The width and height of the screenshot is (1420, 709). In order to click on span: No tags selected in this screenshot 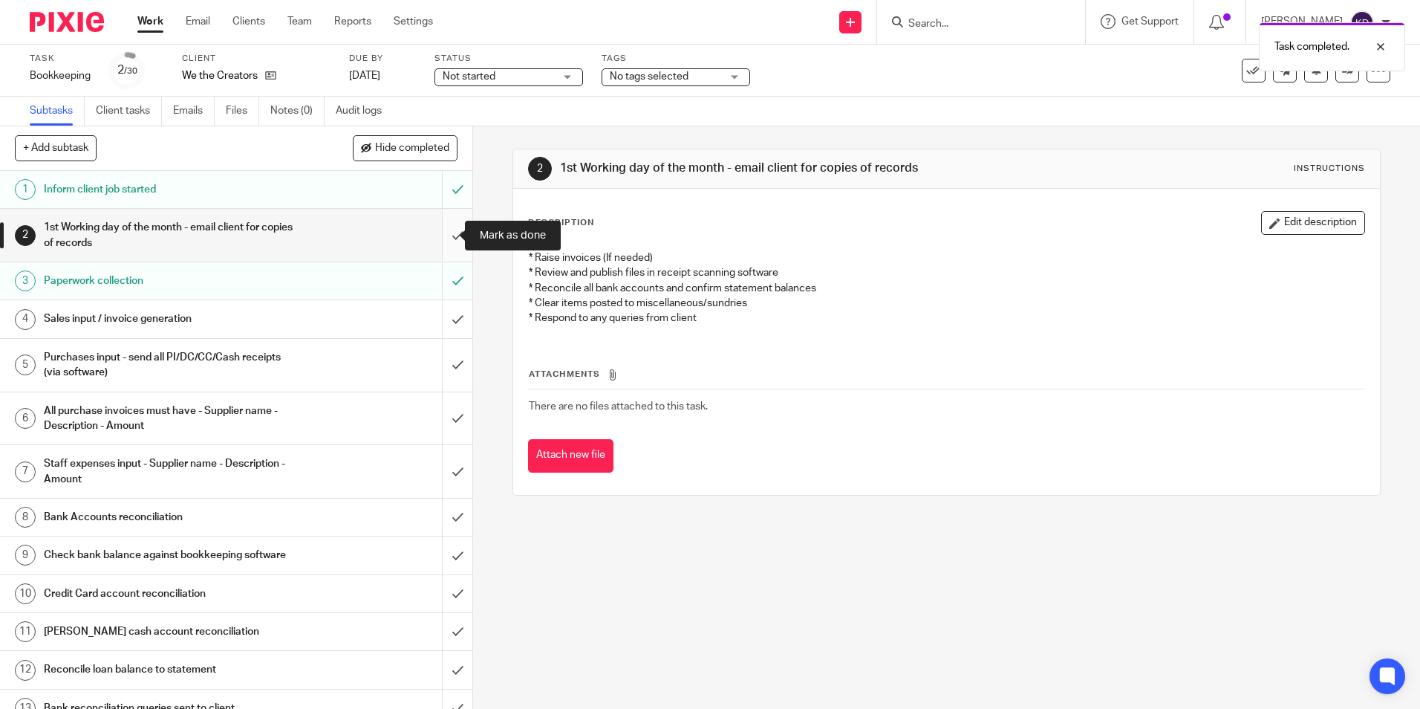, I will do `click(649, 77)`.